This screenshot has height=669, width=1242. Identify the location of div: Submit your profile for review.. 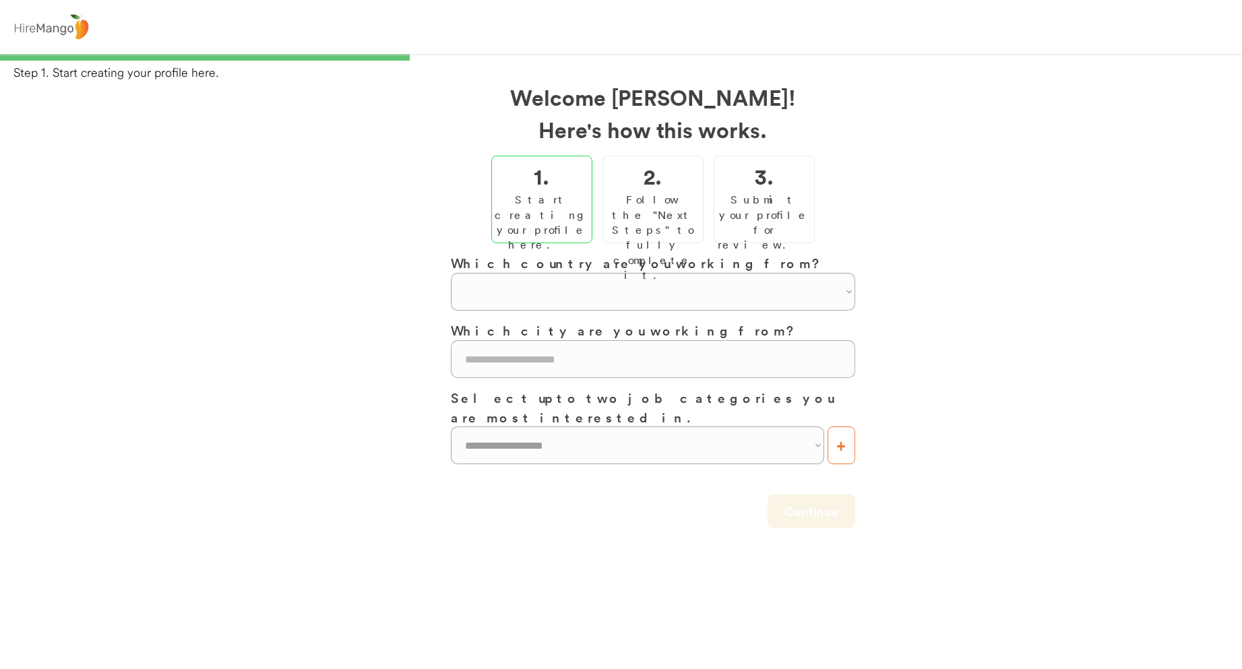
(764, 222).